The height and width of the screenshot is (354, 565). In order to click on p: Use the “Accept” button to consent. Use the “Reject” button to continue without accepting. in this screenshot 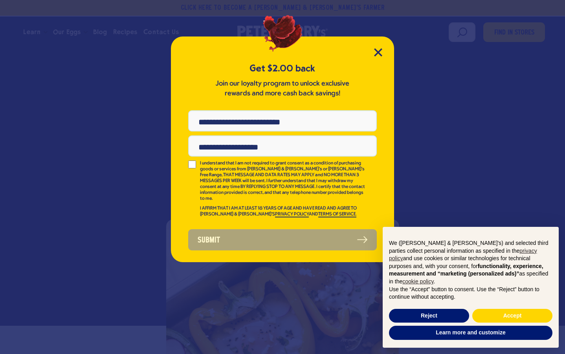, I will do `click(471, 294)`.